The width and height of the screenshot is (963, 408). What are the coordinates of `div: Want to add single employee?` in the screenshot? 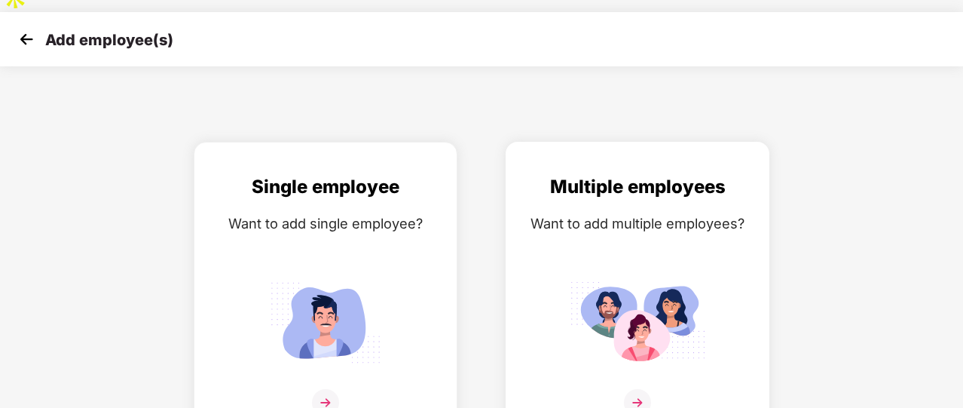 It's located at (326, 223).